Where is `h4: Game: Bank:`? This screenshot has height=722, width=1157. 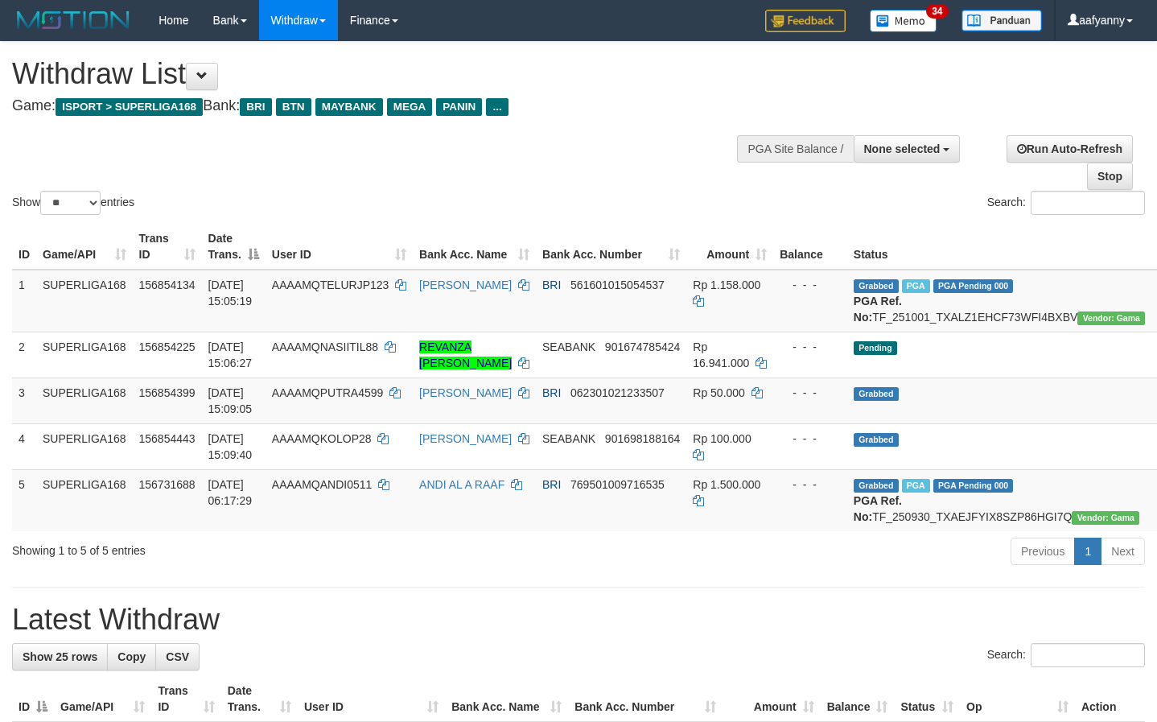
h4: Game: Bank: is located at coordinates (384, 106).